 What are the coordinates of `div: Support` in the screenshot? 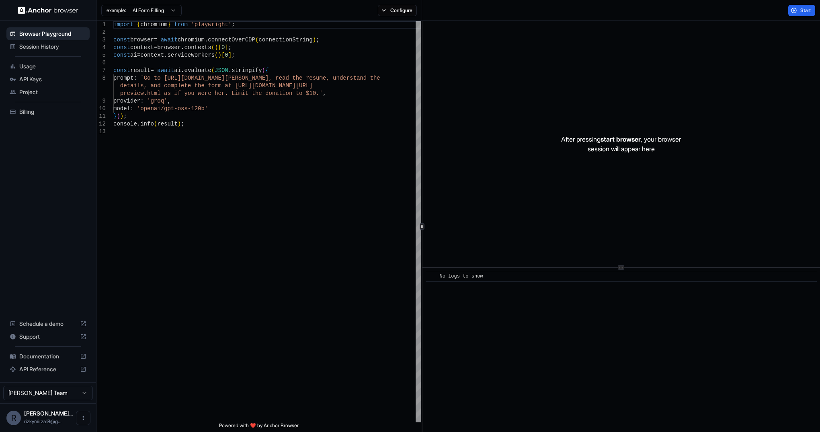 It's located at (48, 336).